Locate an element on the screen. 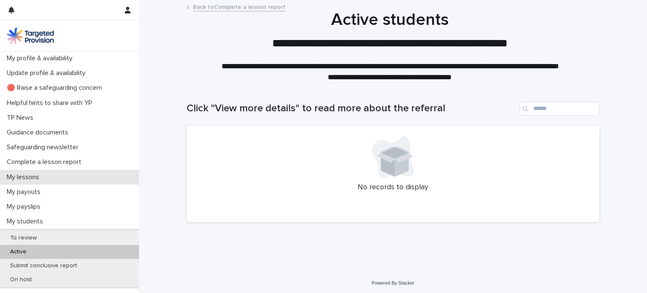 This screenshot has width=647, height=293. p: Safeguarding newsletter is located at coordinates (44, 147).